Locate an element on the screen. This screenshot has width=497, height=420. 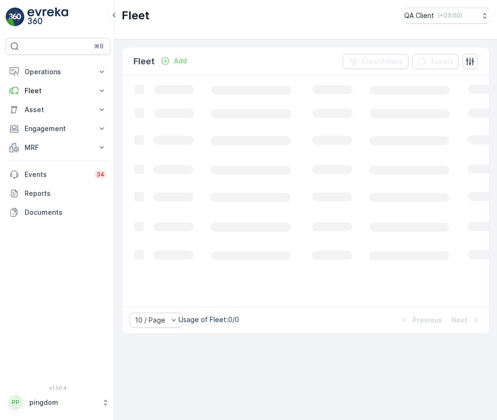
p: Previous is located at coordinates (427, 320).